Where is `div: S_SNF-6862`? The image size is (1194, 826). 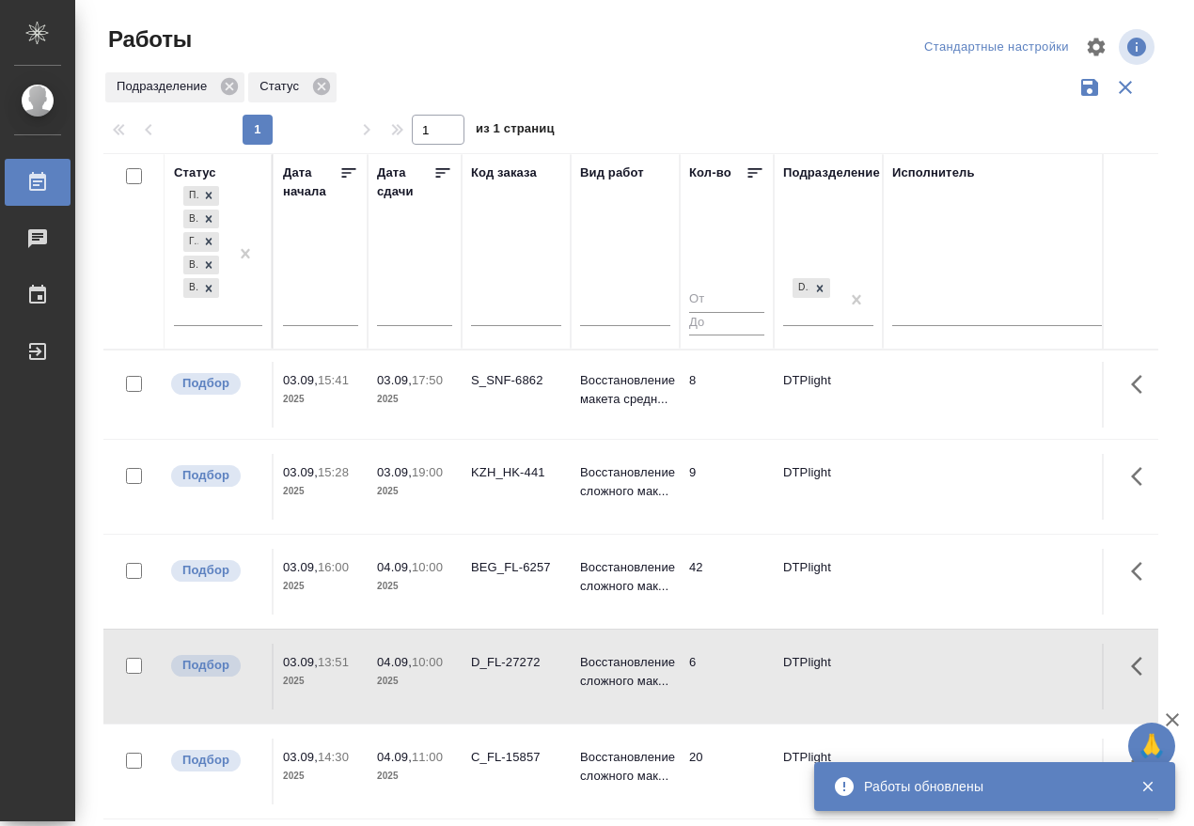
div: S_SNF-6862 is located at coordinates (516, 381).